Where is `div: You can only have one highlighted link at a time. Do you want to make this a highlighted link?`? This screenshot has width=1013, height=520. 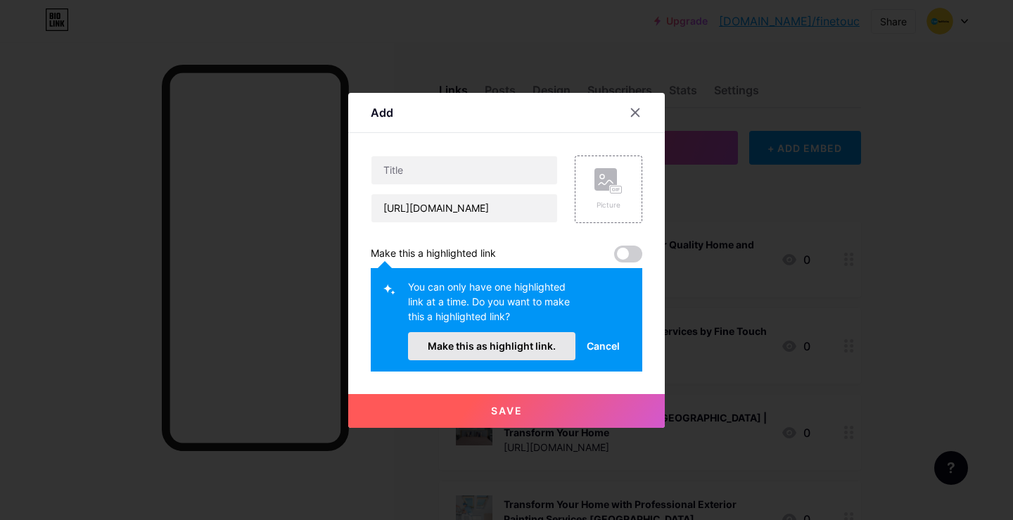 div: You can only have one highlighted link at a time. Do you want to make this a highlighted link? is located at coordinates (492, 305).